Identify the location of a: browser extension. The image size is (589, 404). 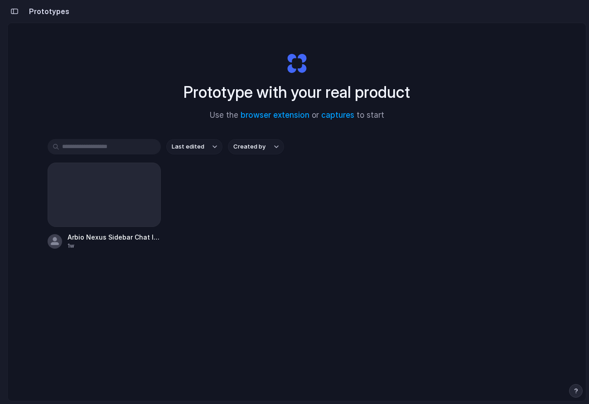
(275, 115).